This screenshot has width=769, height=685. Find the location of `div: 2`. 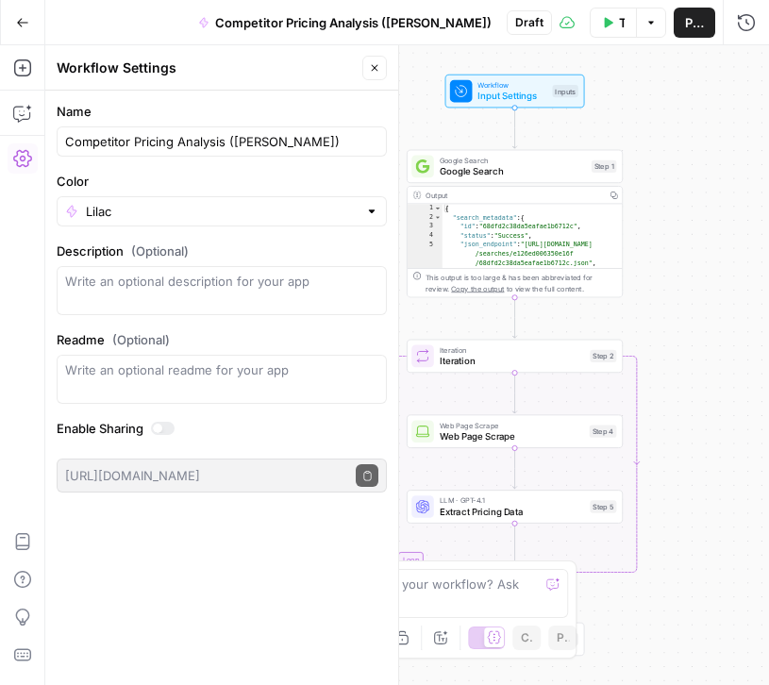

div: 2 is located at coordinates (424, 218).